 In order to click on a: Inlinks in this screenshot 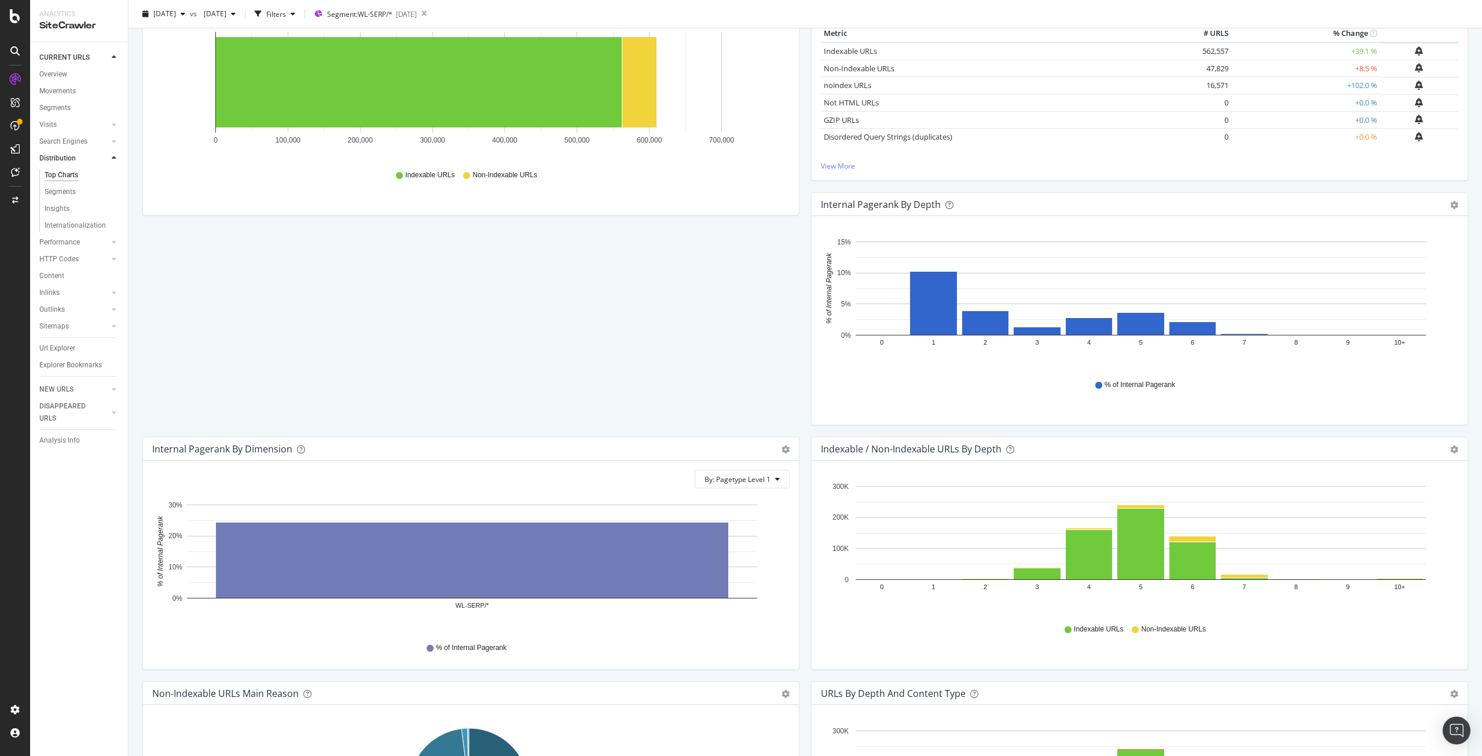, I will do `click(74, 292)`.